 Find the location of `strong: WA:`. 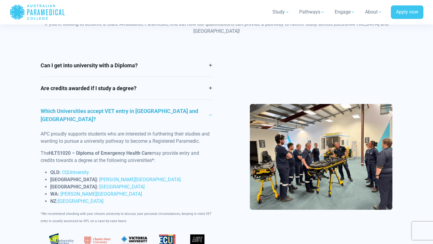

strong: WA: is located at coordinates (55, 194).